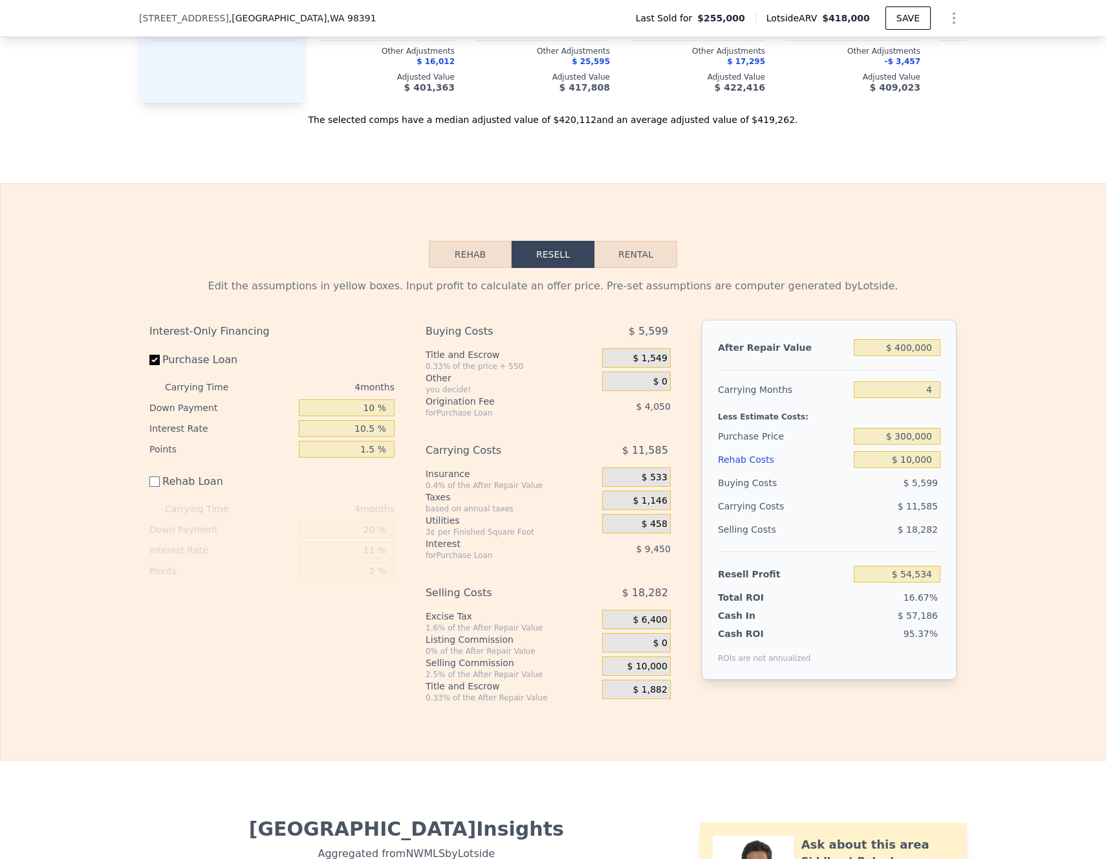 This screenshot has height=859, width=1106. Describe the element at coordinates (324, 387) in the screenshot. I see `div: 4 months` at that location.